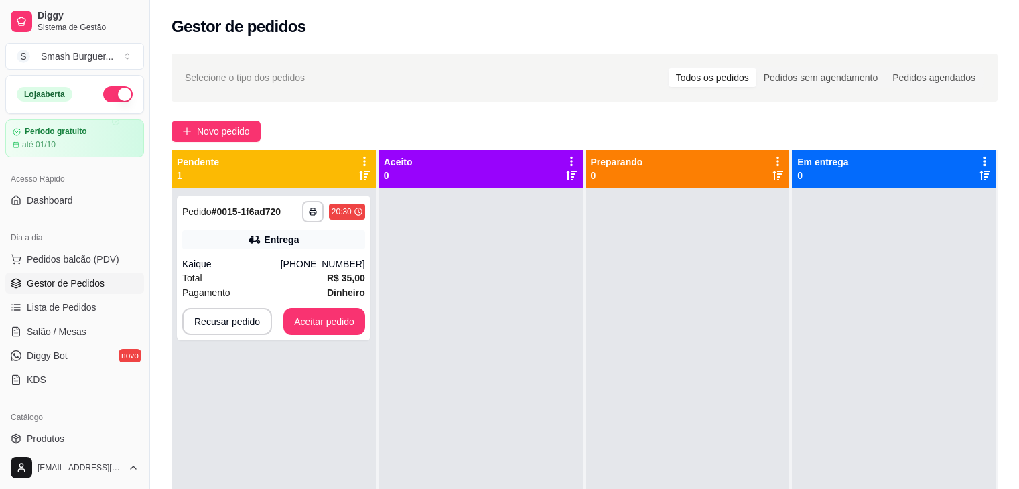 Image resolution: width=1019 pixels, height=489 pixels. What do you see at coordinates (56, 332) in the screenshot?
I see `span: Salão / Mesas` at bounding box center [56, 332].